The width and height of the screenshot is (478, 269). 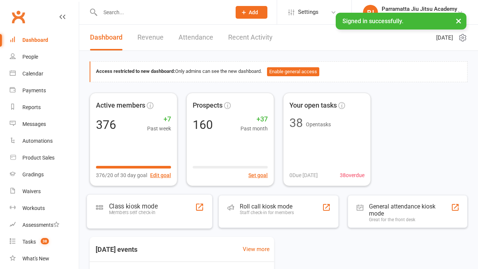 What do you see at coordinates (159, 119) in the screenshot?
I see `span: +7` at bounding box center [159, 119].